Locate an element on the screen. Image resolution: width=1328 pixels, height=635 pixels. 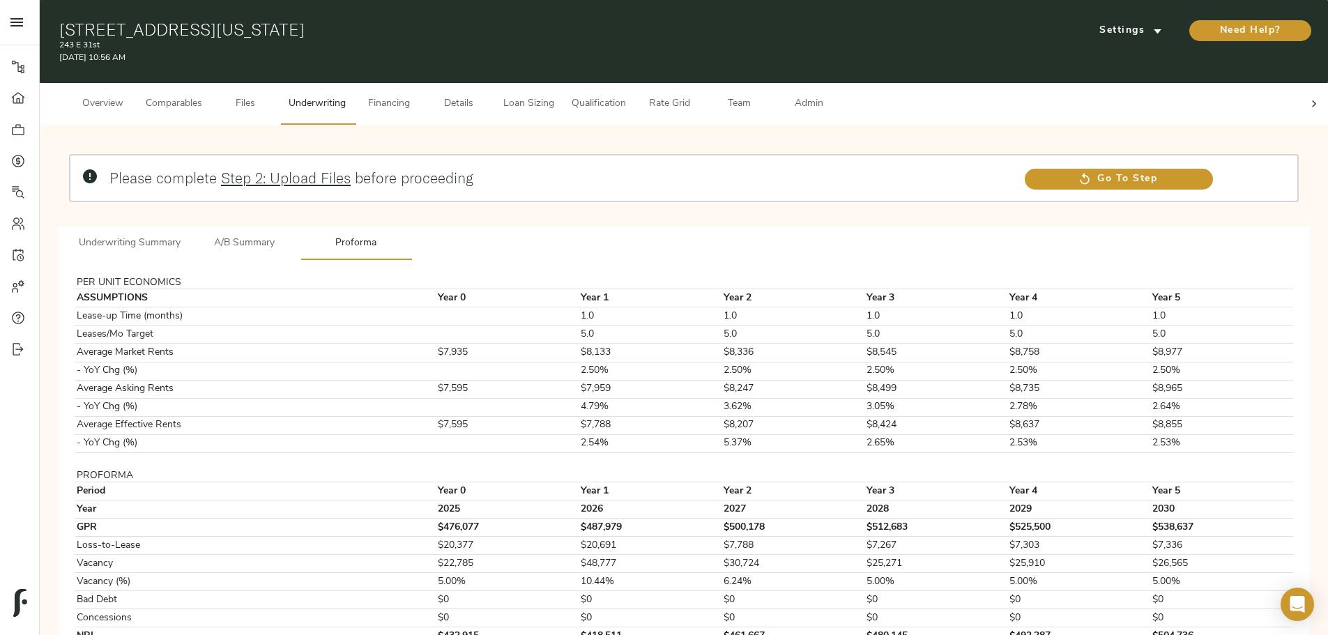
td: $525,500 is located at coordinates (1079, 528).